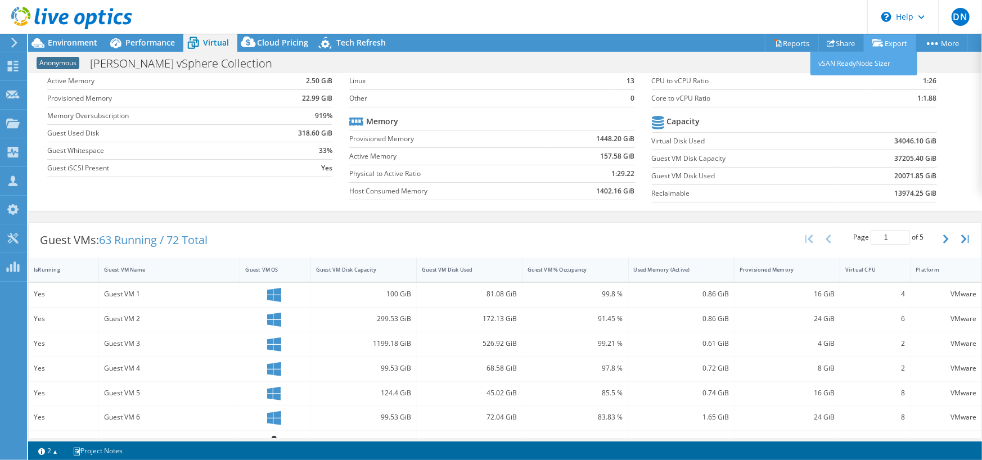 This screenshot has width=982, height=460. I want to click on div: 299.53 GiB, so click(363, 319).